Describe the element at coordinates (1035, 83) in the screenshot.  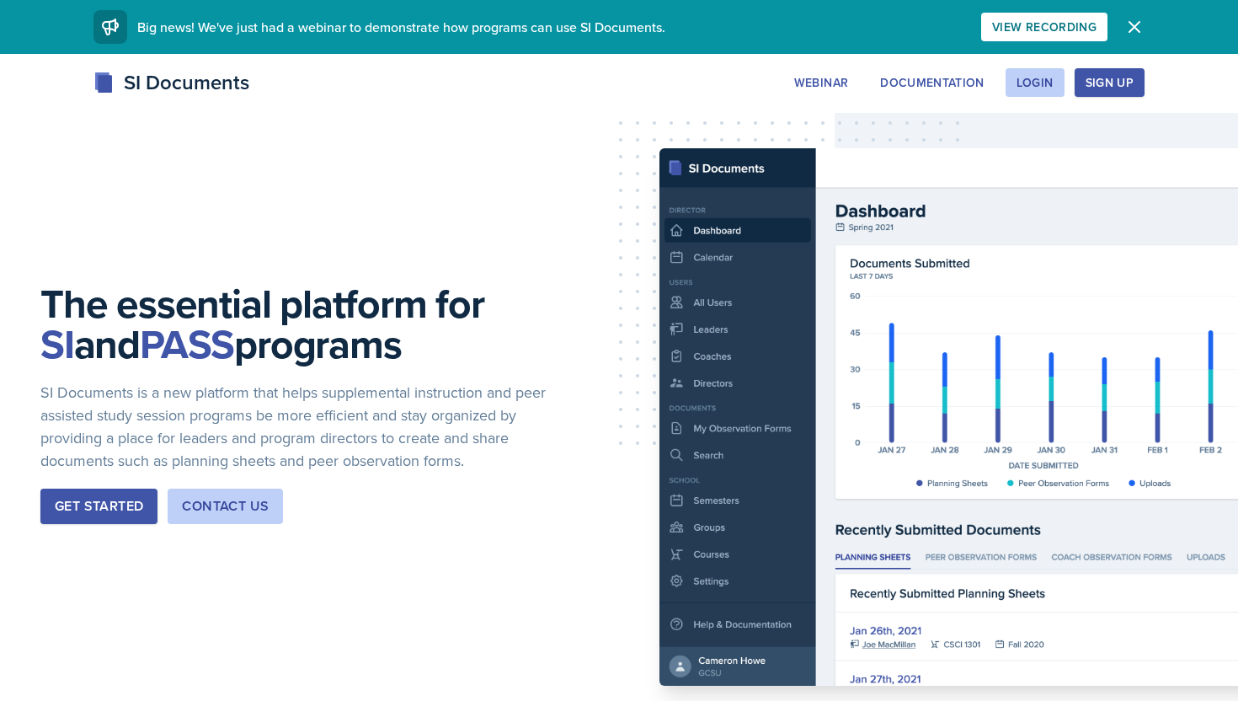
I see `button: Login` at that location.